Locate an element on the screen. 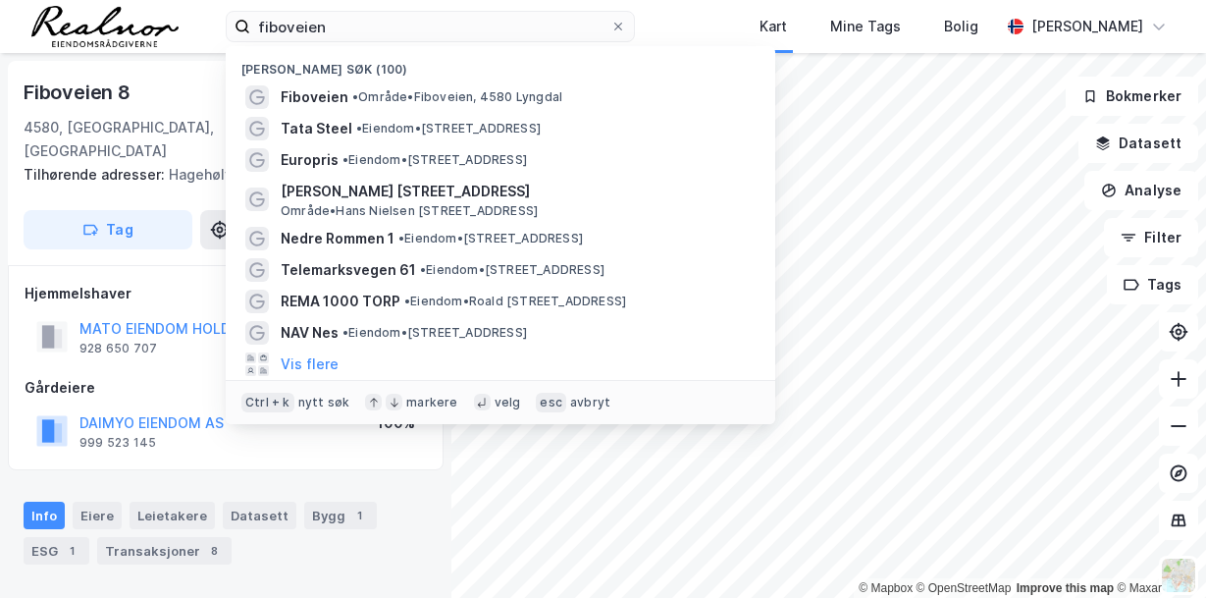  div: Gårdeiere is located at coordinates (226, 388).